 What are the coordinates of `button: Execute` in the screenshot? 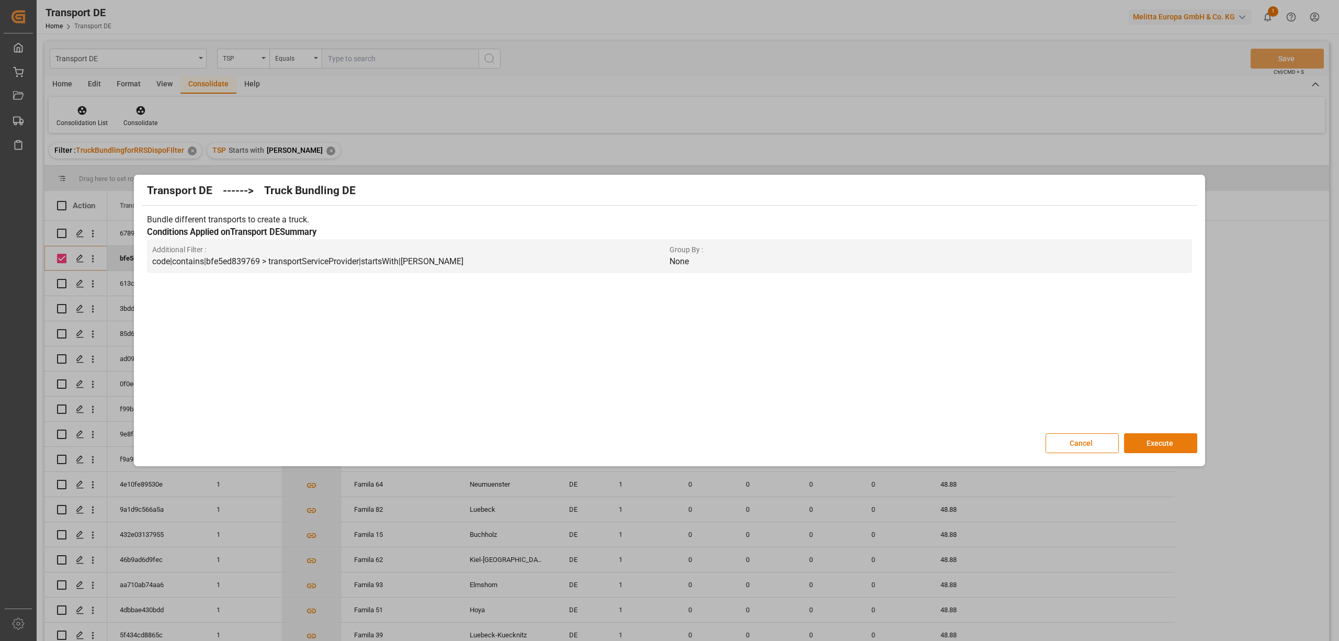 It's located at (1161, 443).